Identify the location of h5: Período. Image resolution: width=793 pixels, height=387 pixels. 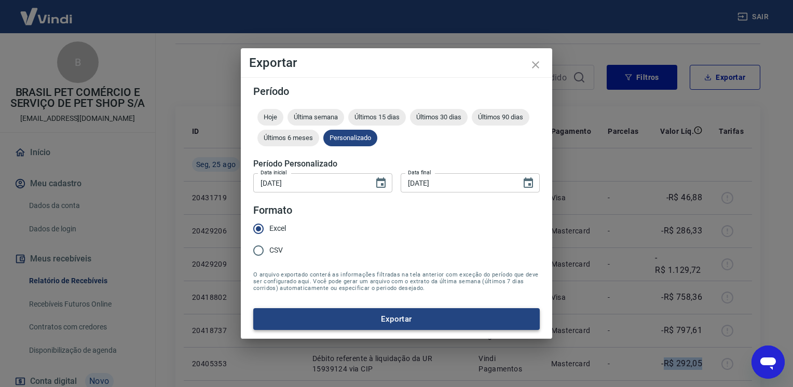
(396, 91).